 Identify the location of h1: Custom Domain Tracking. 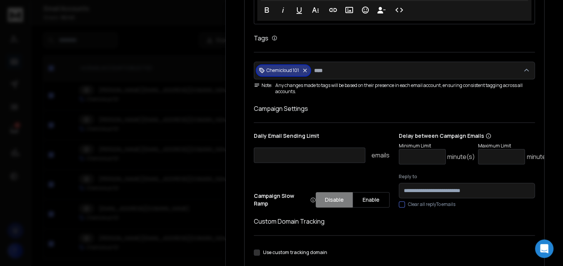
(394, 221).